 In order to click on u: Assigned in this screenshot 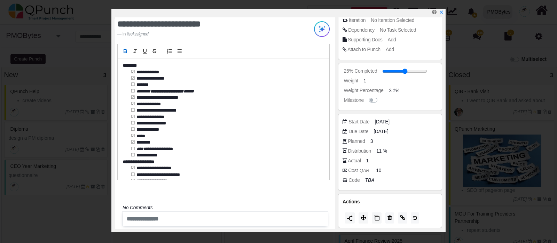, I will do `click(140, 34)`.